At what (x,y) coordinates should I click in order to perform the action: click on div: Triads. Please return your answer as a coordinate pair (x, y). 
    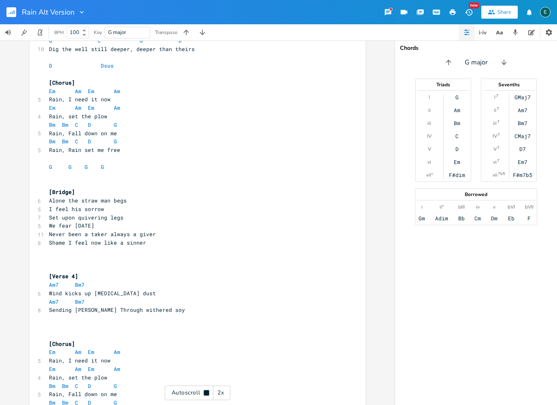
    Looking at the image, I should click on (443, 85).